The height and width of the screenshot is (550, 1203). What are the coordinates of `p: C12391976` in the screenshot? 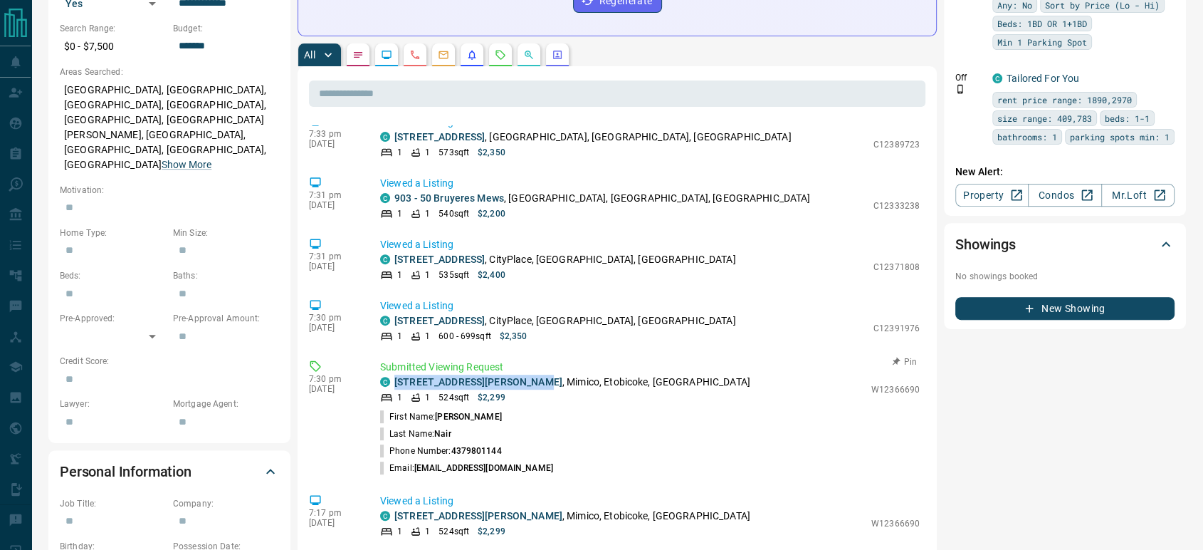 It's located at (897, 328).